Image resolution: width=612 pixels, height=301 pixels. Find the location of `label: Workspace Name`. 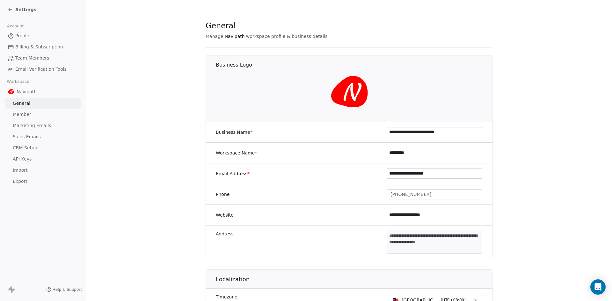

label: Workspace Name is located at coordinates (236, 153).